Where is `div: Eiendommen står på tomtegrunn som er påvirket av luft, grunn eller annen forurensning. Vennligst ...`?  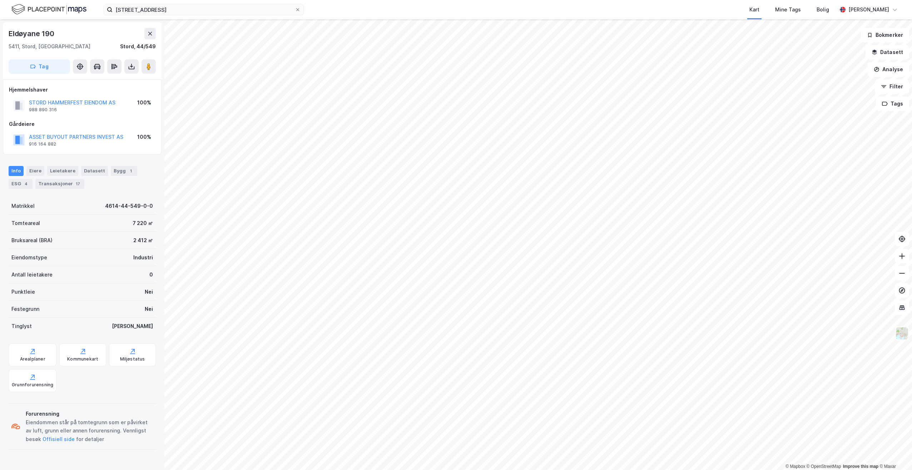
div: Eiendommen står på tomtegrunn som er påvirket av luft, grunn eller annen forurensning. Vennligst ... is located at coordinates (89, 431).